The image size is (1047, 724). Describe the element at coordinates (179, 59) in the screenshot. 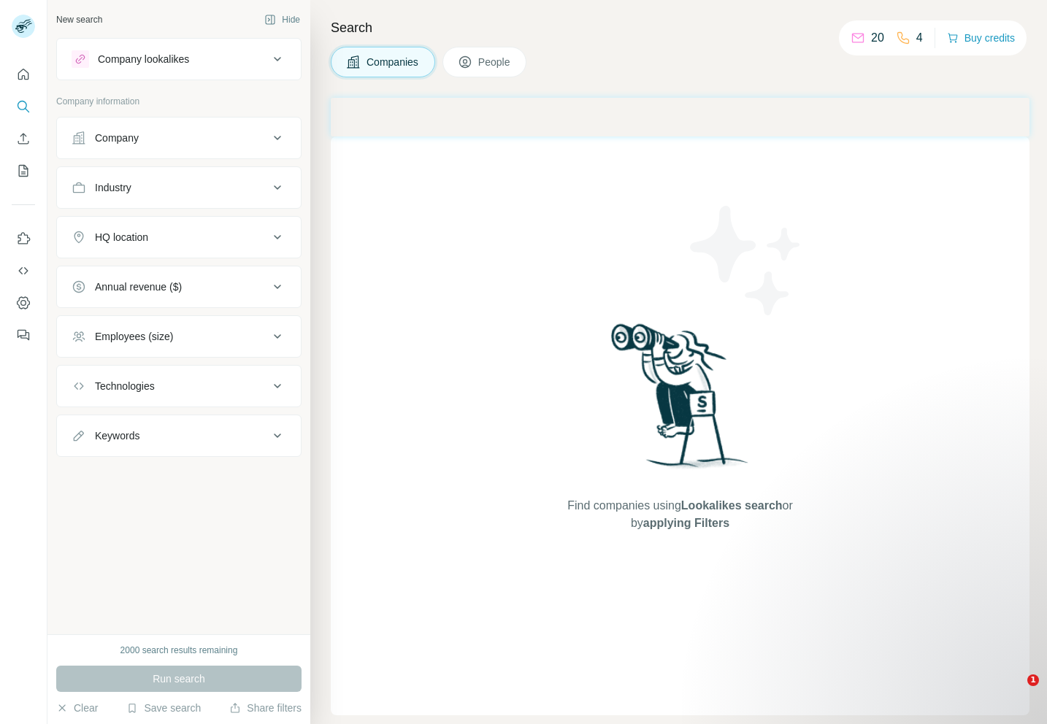

I see `button: Company lookalikes` at that location.